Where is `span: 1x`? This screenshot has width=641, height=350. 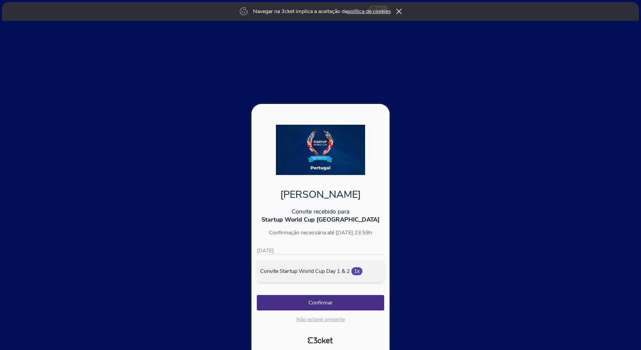 span: 1x is located at coordinates (357, 271).